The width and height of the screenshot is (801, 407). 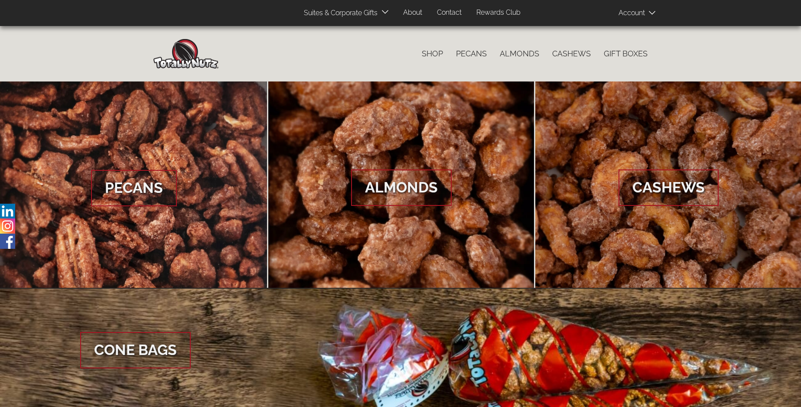 What do you see at coordinates (626, 54) in the screenshot?
I see `a: Gift Boxes` at bounding box center [626, 54].